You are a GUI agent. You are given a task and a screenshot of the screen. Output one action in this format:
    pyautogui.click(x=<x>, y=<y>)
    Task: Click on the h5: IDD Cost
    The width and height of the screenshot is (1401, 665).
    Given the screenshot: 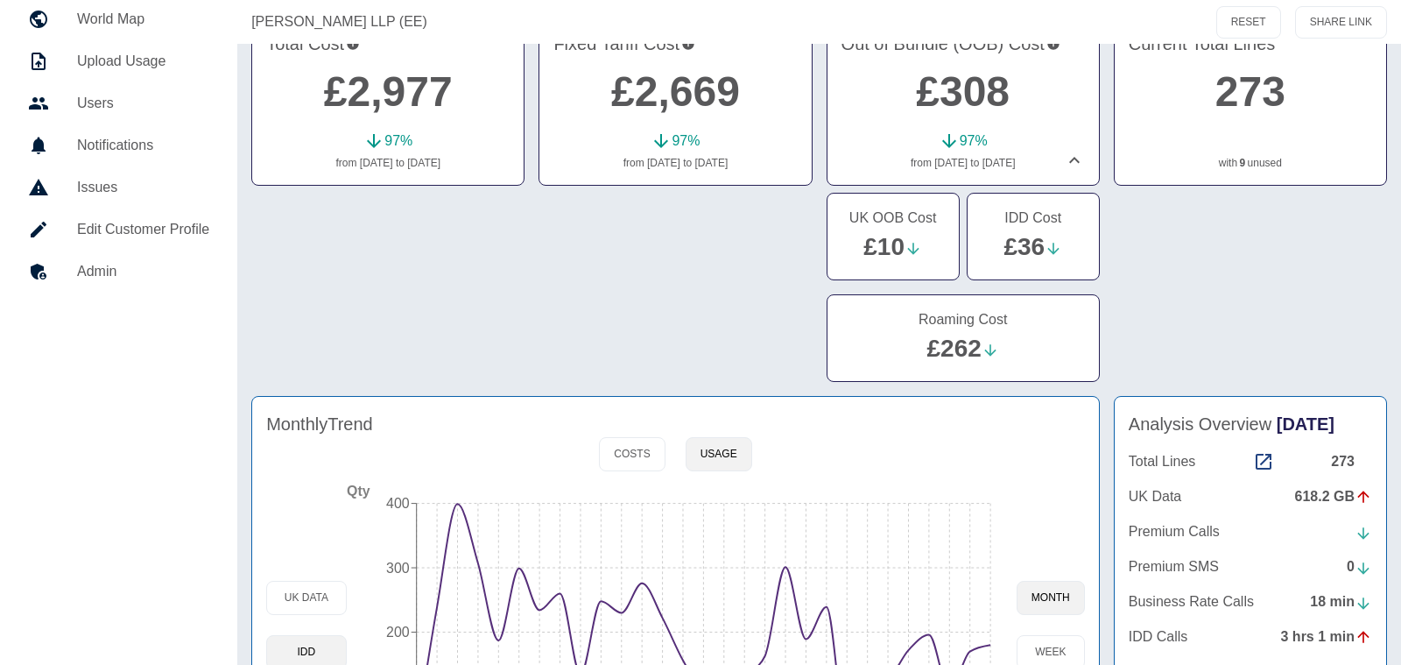 What is the action you would take?
    pyautogui.click(x=1033, y=218)
    